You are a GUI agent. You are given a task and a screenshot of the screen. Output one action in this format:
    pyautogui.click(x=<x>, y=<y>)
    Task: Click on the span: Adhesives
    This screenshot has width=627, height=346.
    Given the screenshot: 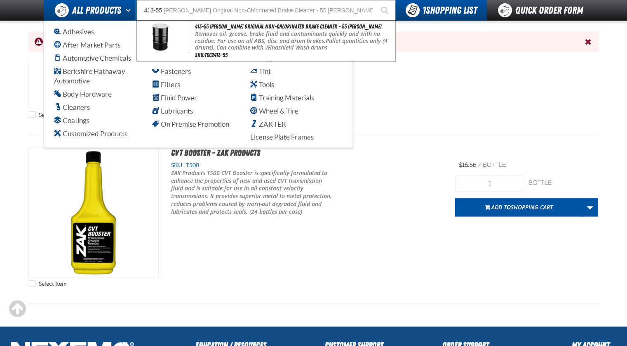 What is the action you would take?
    pyautogui.click(x=74, y=31)
    